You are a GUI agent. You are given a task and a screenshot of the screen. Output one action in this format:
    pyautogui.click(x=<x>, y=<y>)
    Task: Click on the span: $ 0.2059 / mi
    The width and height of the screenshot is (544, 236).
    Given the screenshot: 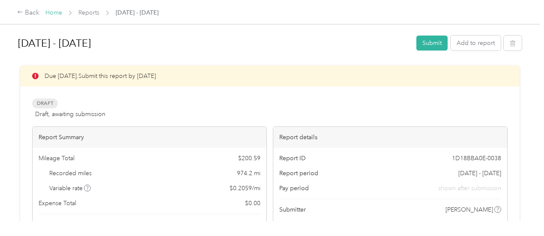 What is the action you would take?
    pyautogui.click(x=245, y=188)
    